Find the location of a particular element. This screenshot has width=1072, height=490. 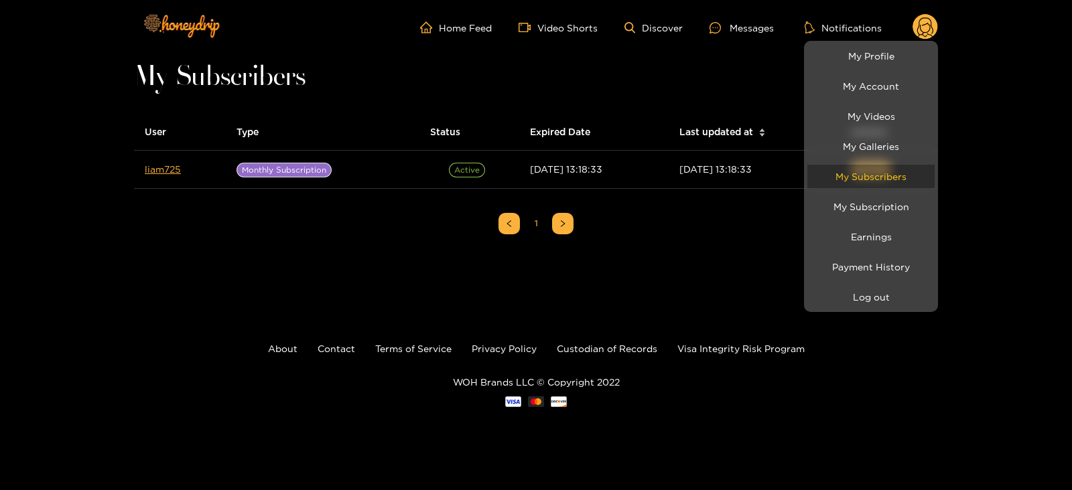

a: Payment History is located at coordinates (871, 267).